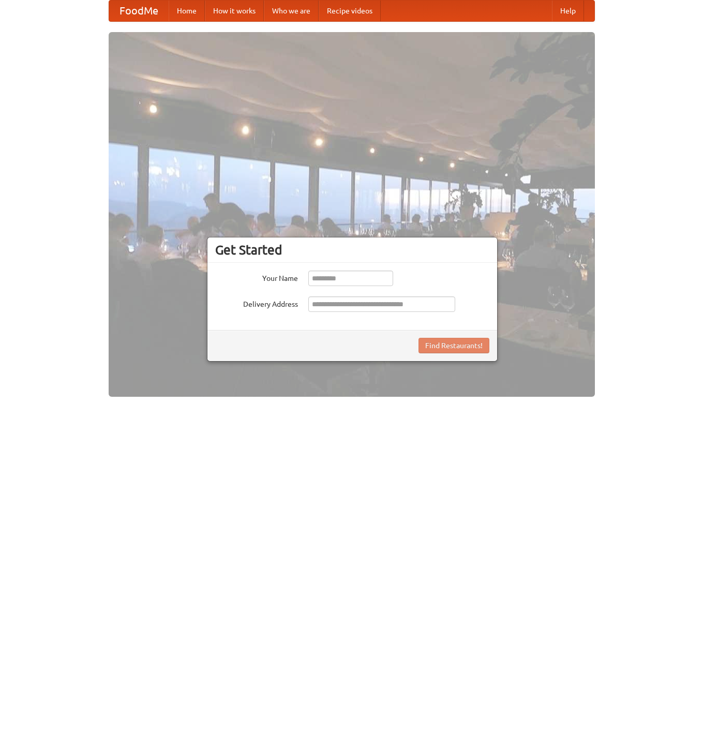  I want to click on label: Your Name, so click(257, 277).